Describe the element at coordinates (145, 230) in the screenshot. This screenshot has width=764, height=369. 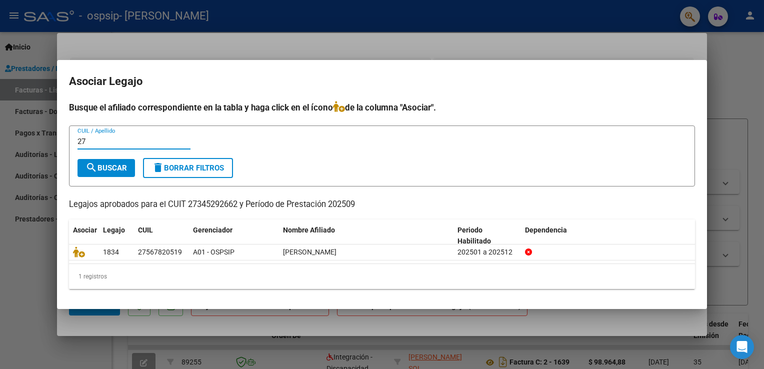
I see `span: CUIL` at that location.